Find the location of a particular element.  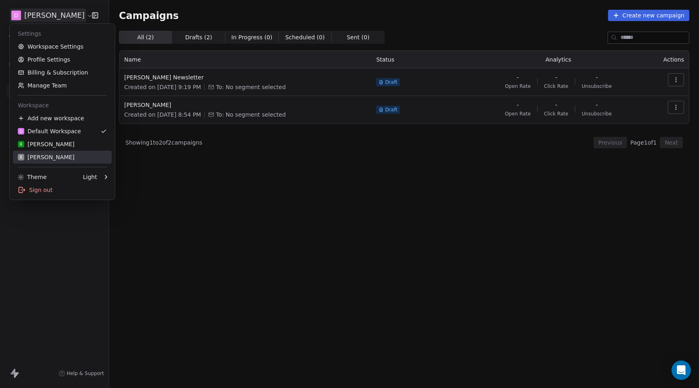

div: Settings is located at coordinates (62, 34).